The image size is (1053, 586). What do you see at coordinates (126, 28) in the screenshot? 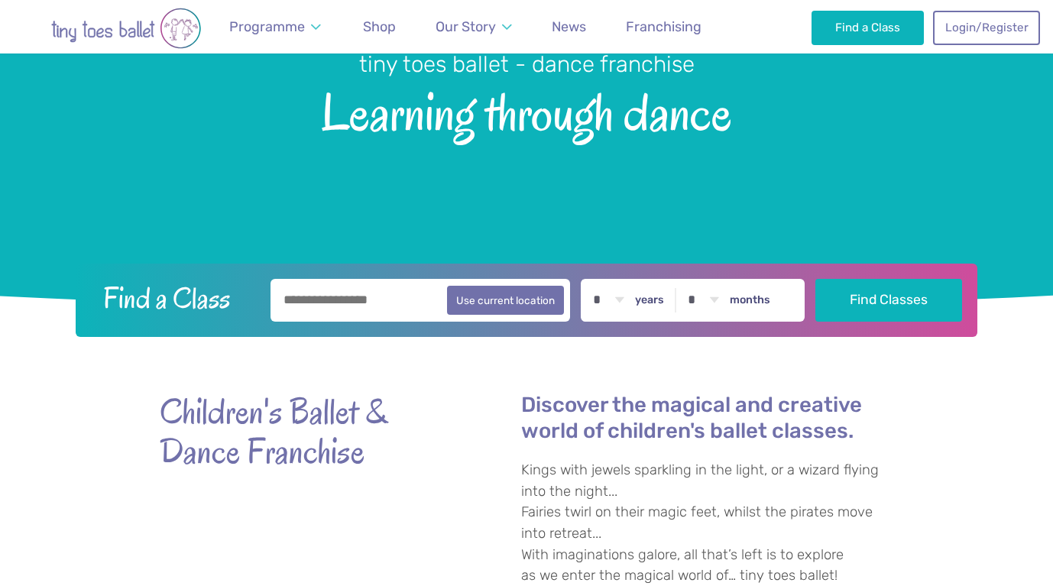
I see `img: tiny toes ballet` at bounding box center [126, 28].